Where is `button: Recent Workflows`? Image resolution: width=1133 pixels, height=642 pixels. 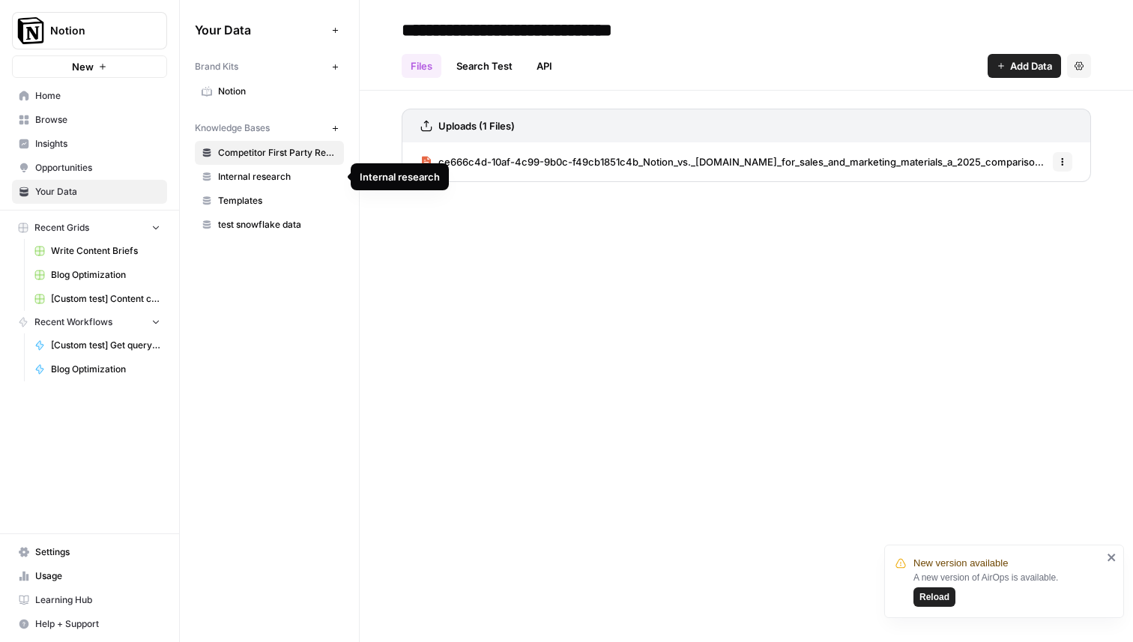 button: Recent Workflows is located at coordinates (89, 322).